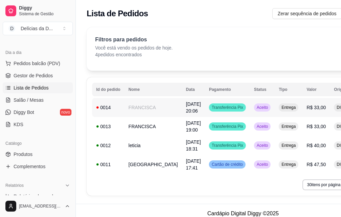 The width and height of the screenshot is (341, 217). What do you see at coordinates (44, 8) in the screenshot?
I see `span: Diggy` at bounding box center [44, 8].